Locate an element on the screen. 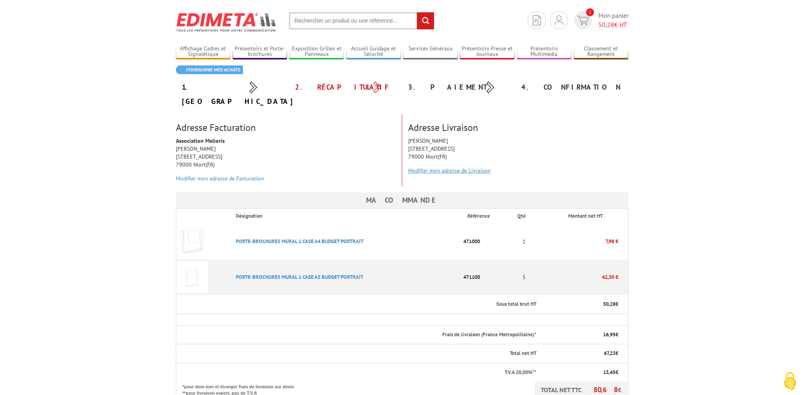 This screenshot has height=395, width=804. th: Référence is located at coordinates (486, 216).